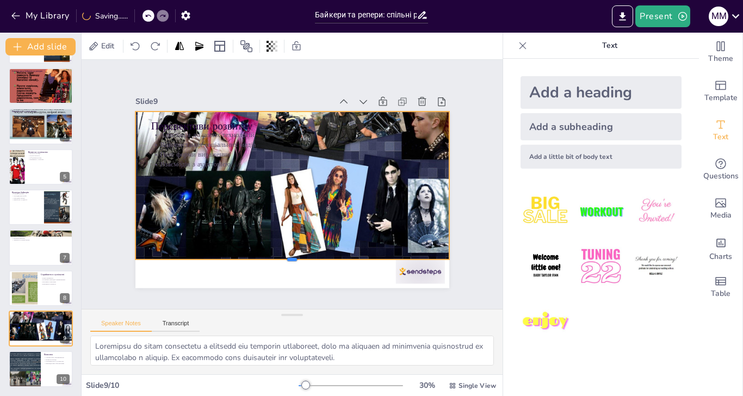 The image size is (743, 396). Describe the element at coordinates (721, 98) in the screenshot. I see `span: Template` at that location.